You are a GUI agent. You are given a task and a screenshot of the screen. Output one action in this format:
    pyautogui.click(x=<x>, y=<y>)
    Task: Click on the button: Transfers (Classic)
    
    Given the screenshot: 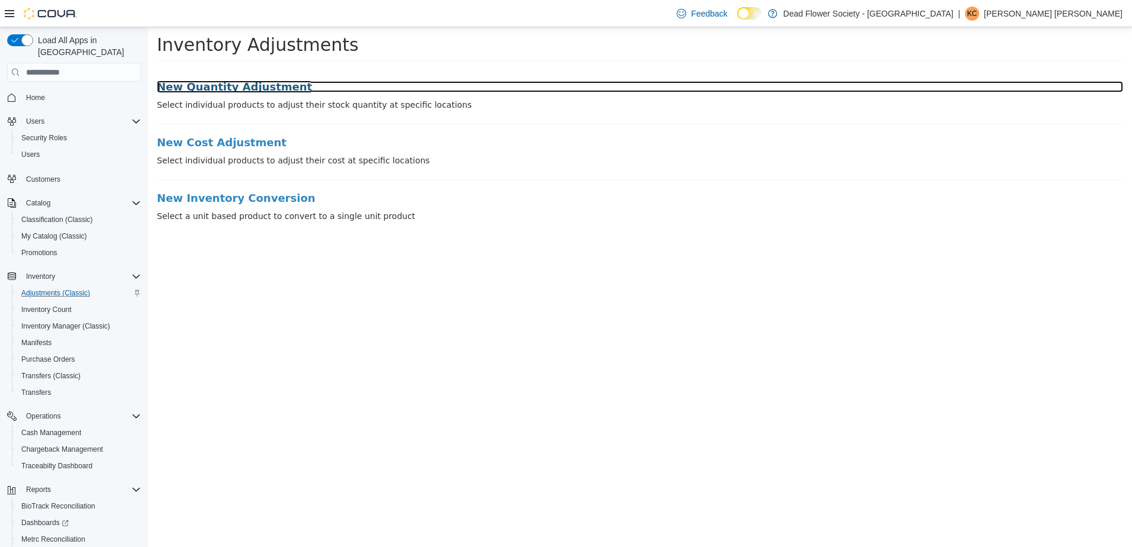 What is the action you would take?
    pyautogui.click(x=79, y=376)
    